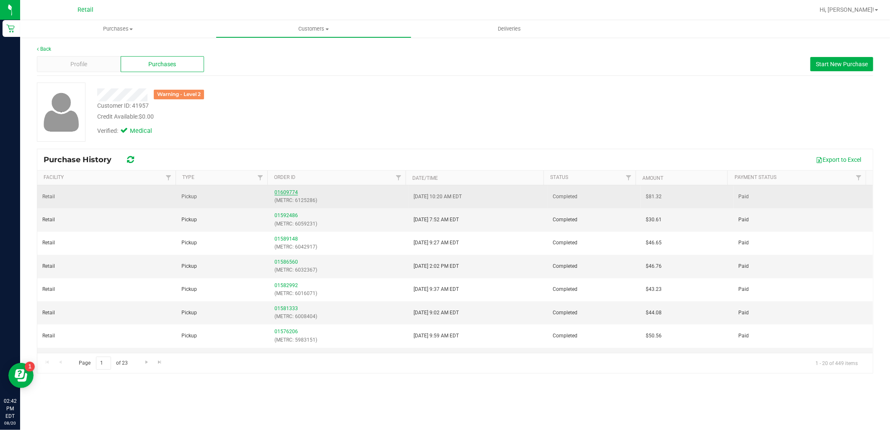 The width and height of the screenshot is (890, 430). I want to click on p: (METRC: 6008404), so click(339, 316).